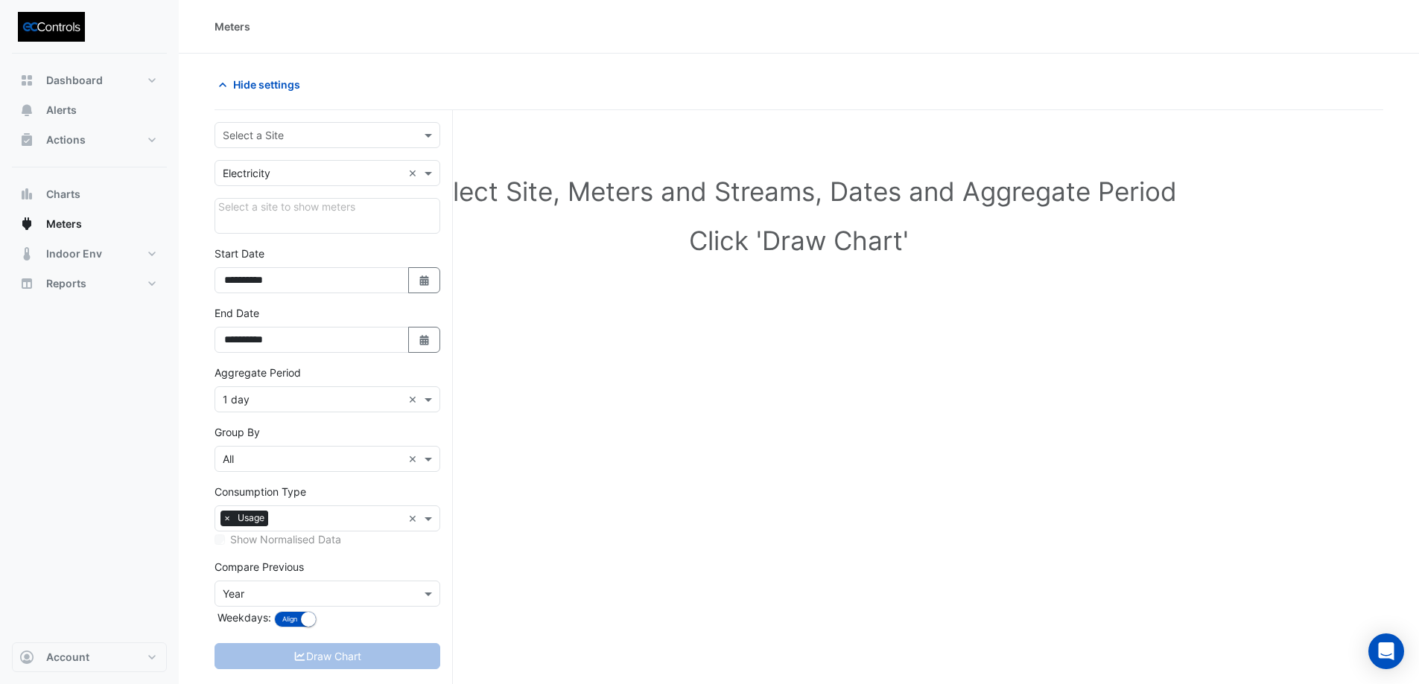 This screenshot has height=684, width=1419. I want to click on label: Compare Previous, so click(259, 567).